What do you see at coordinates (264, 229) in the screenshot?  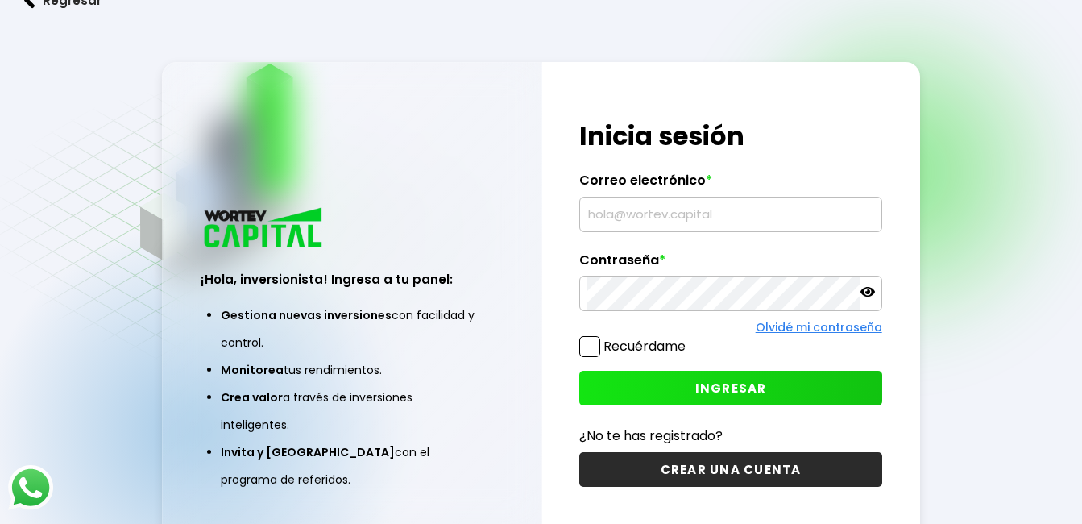 I see `img: logo_wortev_capital` at bounding box center [264, 229].